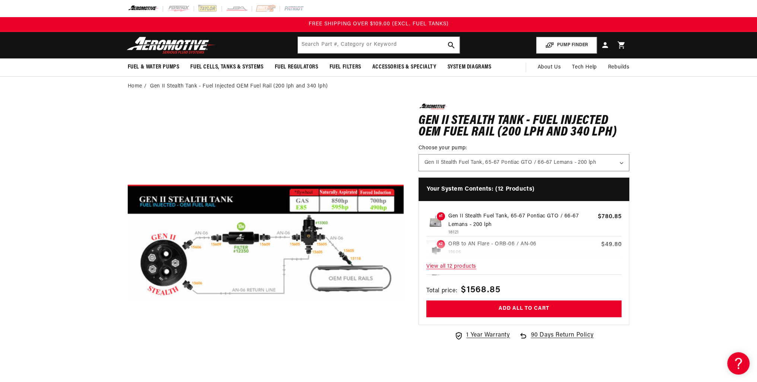  Describe the element at coordinates (227, 67) in the screenshot. I see `span: Fuel Cells, Tanks & Systems` at that location.